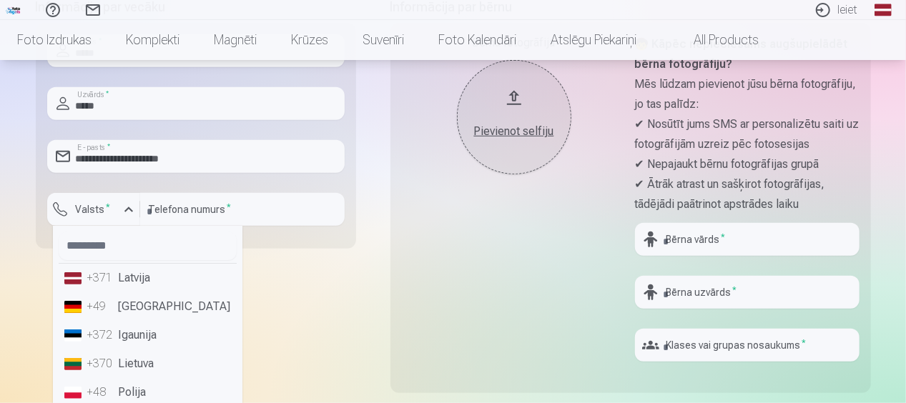 The image size is (906, 403). What do you see at coordinates (102, 392) in the screenshot?
I see `div: +48` at bounding box center [102, 392].